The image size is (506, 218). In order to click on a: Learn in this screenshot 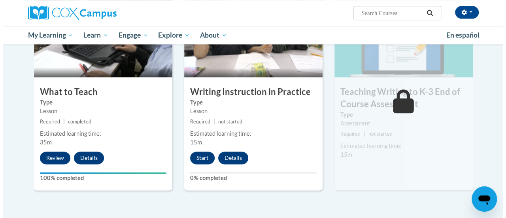, I will do `click(93, 35)`.